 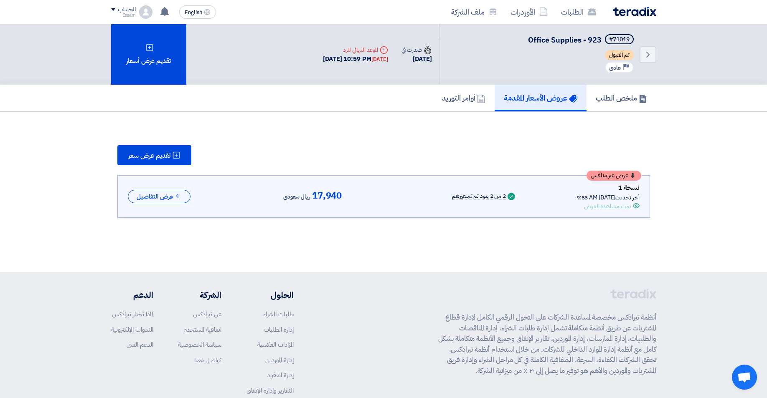 I want to click on a: الدعم الفني, so click(x=140, y=345).